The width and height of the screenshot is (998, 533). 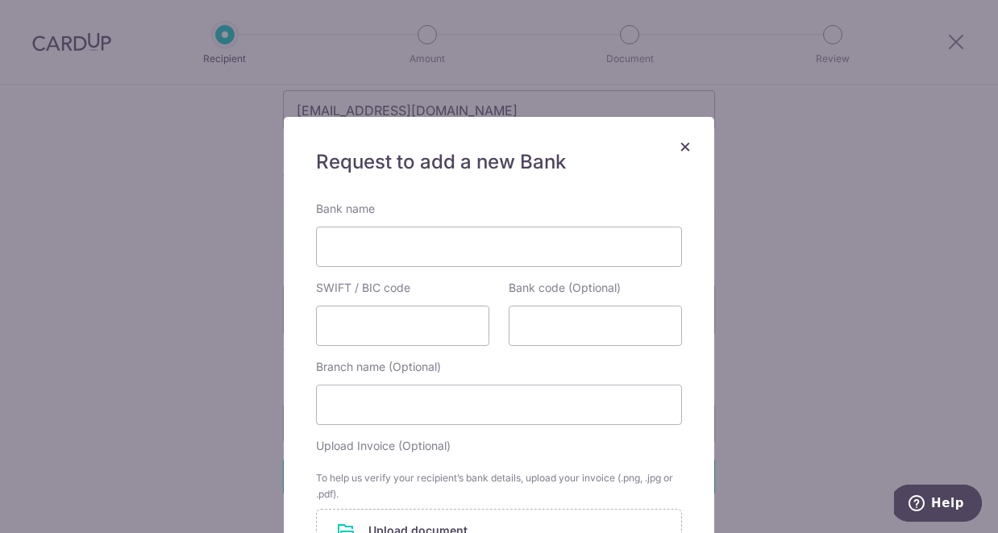 I want to click on div: To help us verify your recipient’s bank details, upload your invoice (.png, .jpg or .pdf)., so click(x=499, y=486).